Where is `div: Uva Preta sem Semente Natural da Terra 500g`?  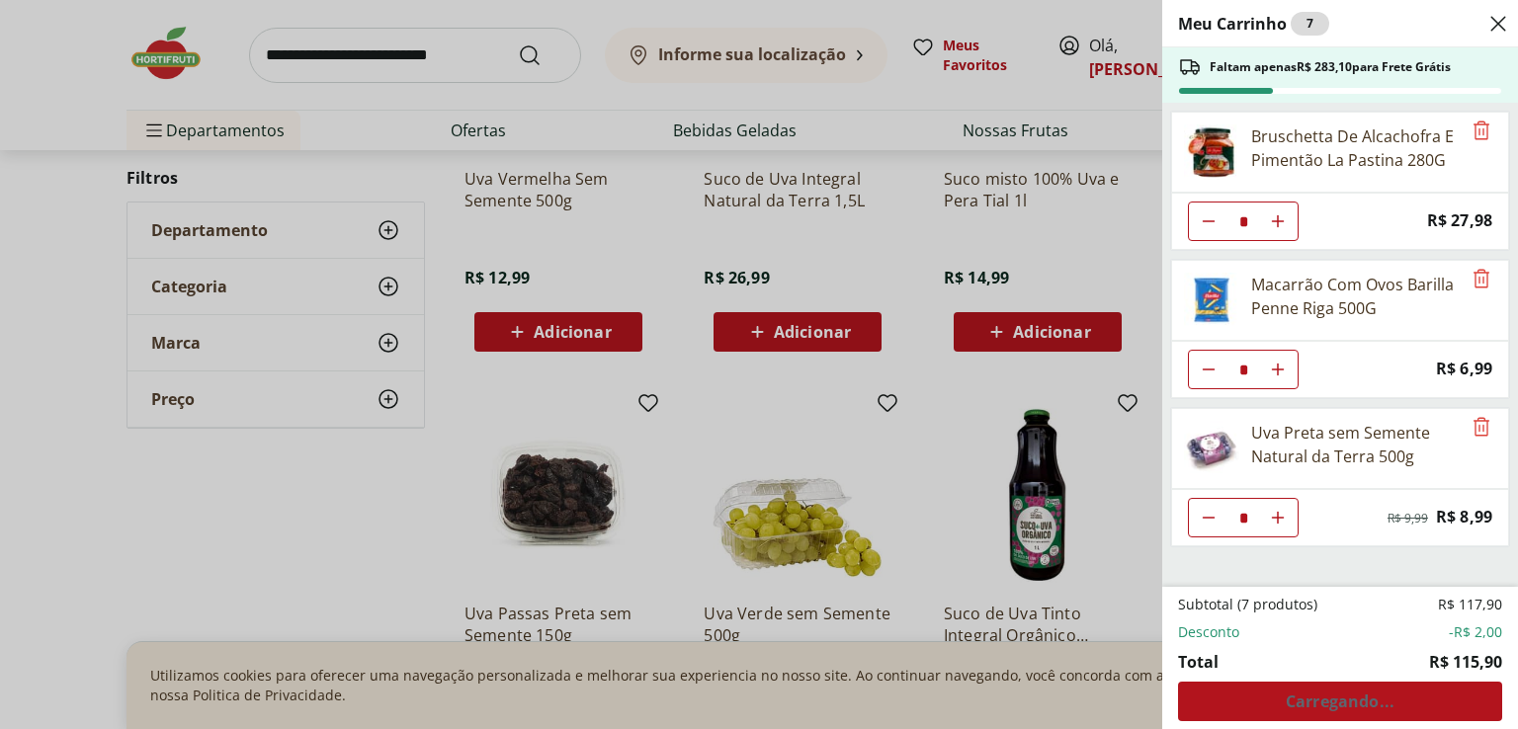 div: Uva Preta sem Semente Natural da Terra 500g is located at coordinates (1356, 445).